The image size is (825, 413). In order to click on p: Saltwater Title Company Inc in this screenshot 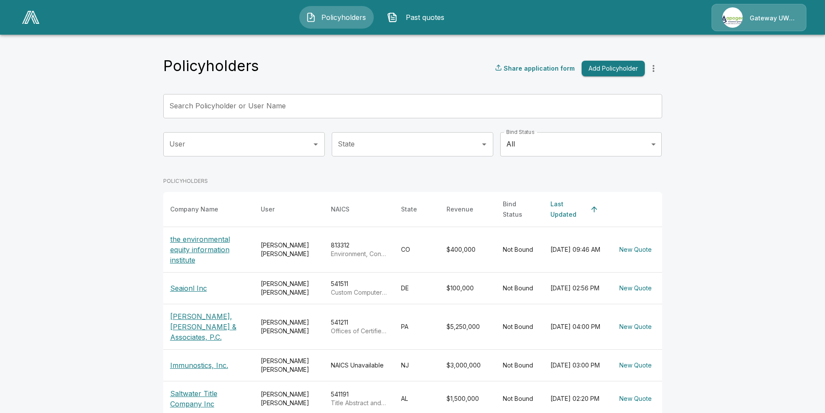, I will do `click(208, 398)`.